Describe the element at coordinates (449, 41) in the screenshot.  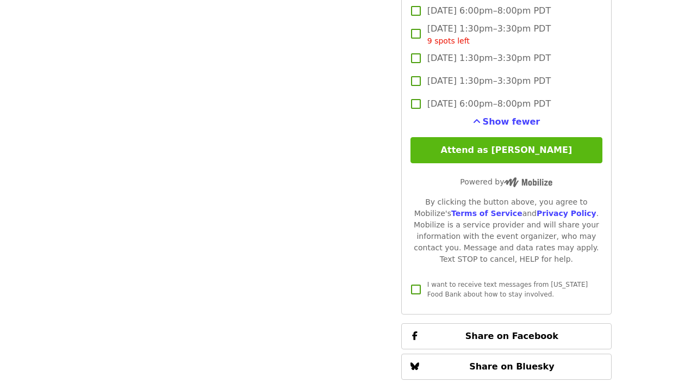
I see `span: 9 spots left` at that location.